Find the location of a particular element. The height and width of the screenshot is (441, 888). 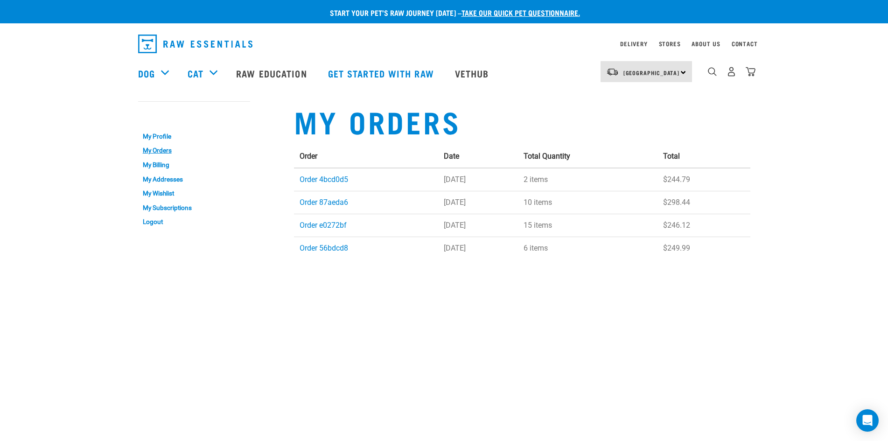

a: My Wishlist is located at coordinates (194, 193).